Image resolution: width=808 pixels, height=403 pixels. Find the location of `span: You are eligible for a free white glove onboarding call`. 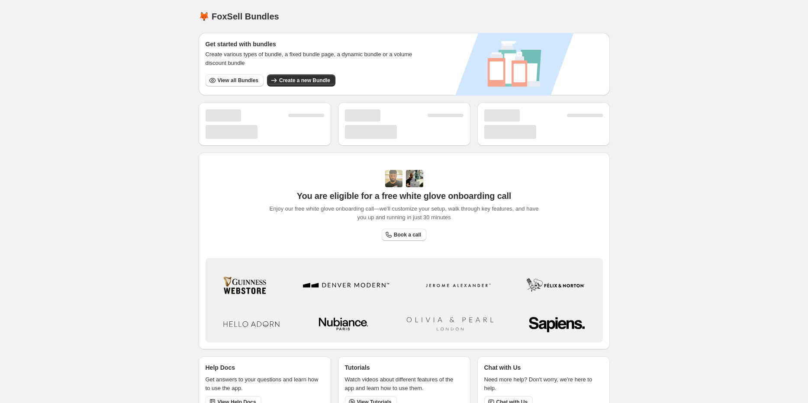

span: You are eligible for a free white glove onboarding call is located at coordinates (404, 196).